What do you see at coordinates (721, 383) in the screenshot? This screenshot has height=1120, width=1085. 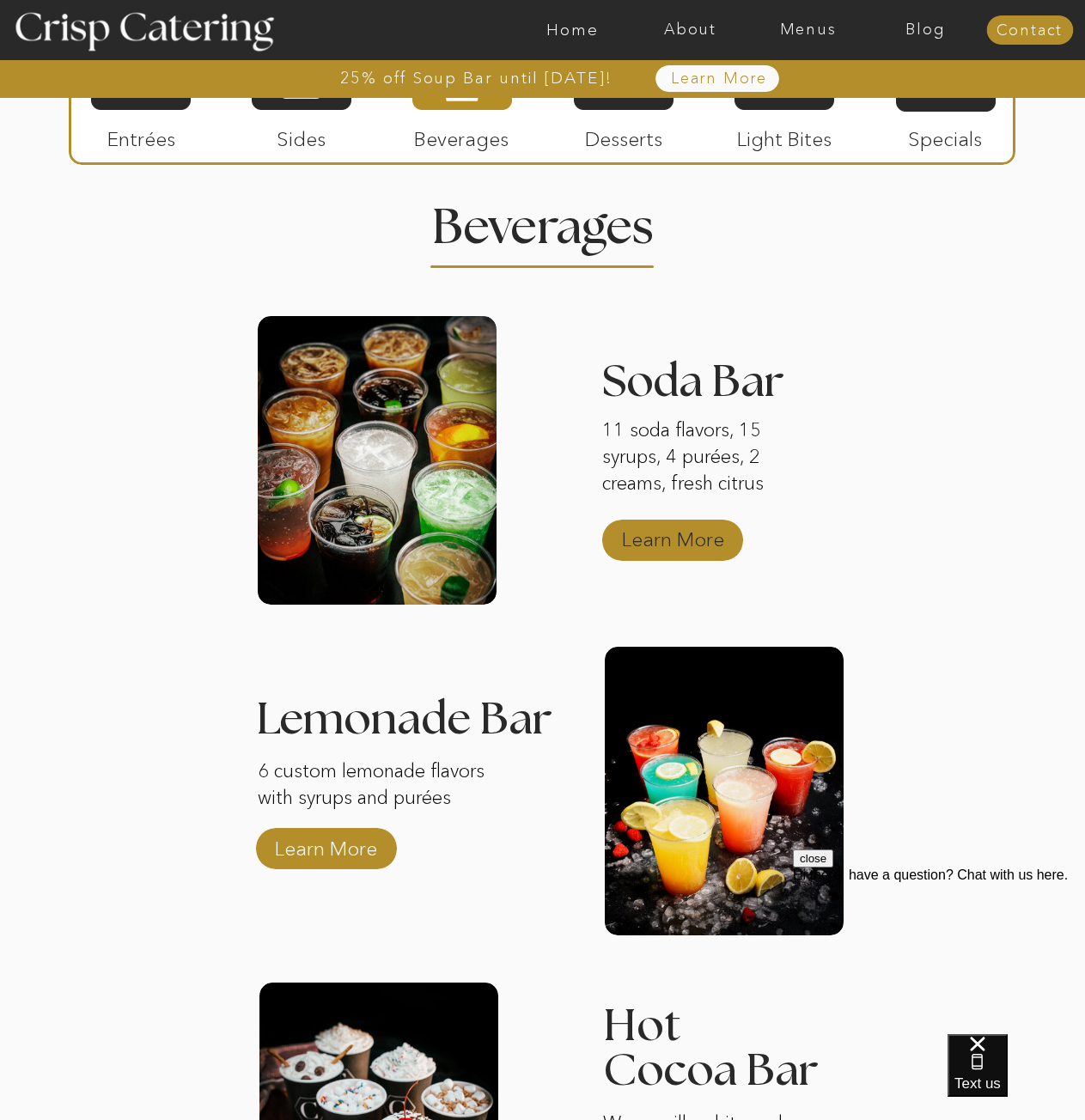 I see `h3: Soda Bar` at bounding box center [721, 383].